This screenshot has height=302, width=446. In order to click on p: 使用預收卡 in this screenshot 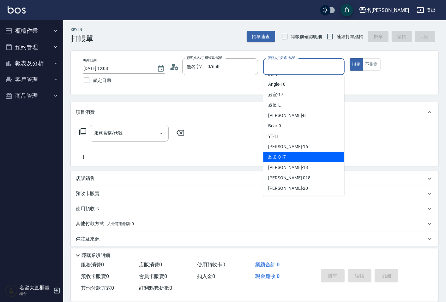, I will do `click(87, 209)`.